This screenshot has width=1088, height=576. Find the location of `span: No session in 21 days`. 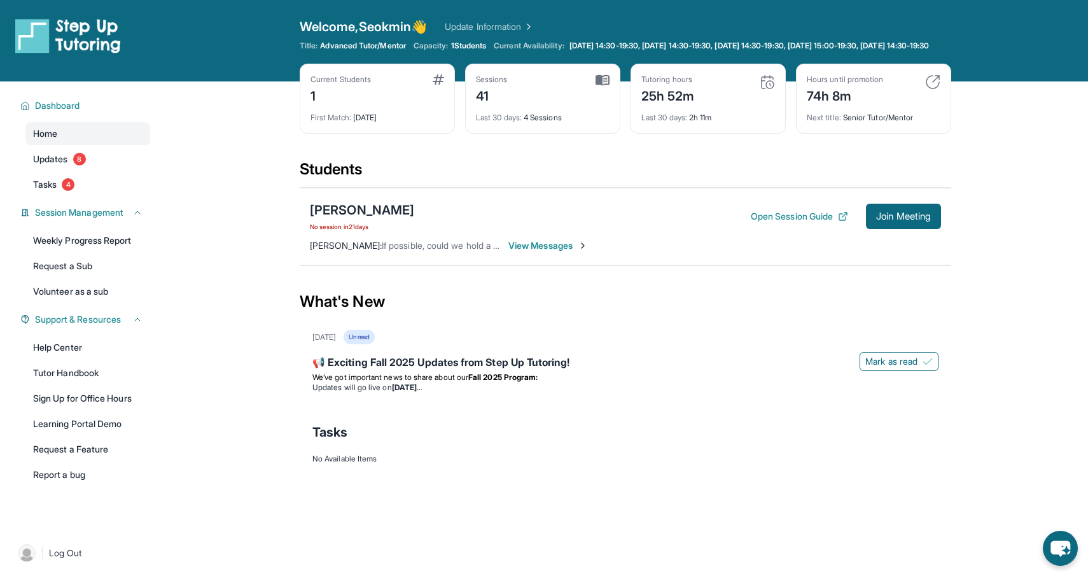

span: No session in 21 days is located at coordinates (362, 226).